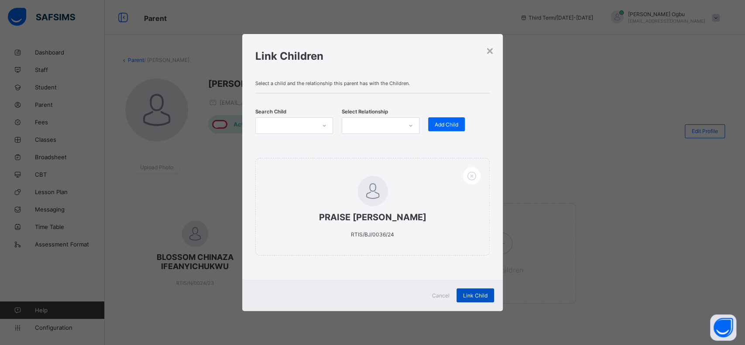 This screenshot has height=345, width=745. What do you see at coordinates (372, 234) in the screenshot?
I see `span: RTIS/BJ/0036/24` at bounding box center [372, 234].